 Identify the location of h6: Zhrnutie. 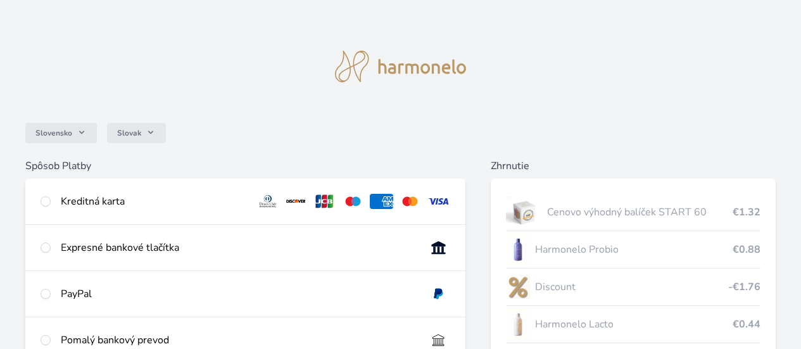
(633, 166).